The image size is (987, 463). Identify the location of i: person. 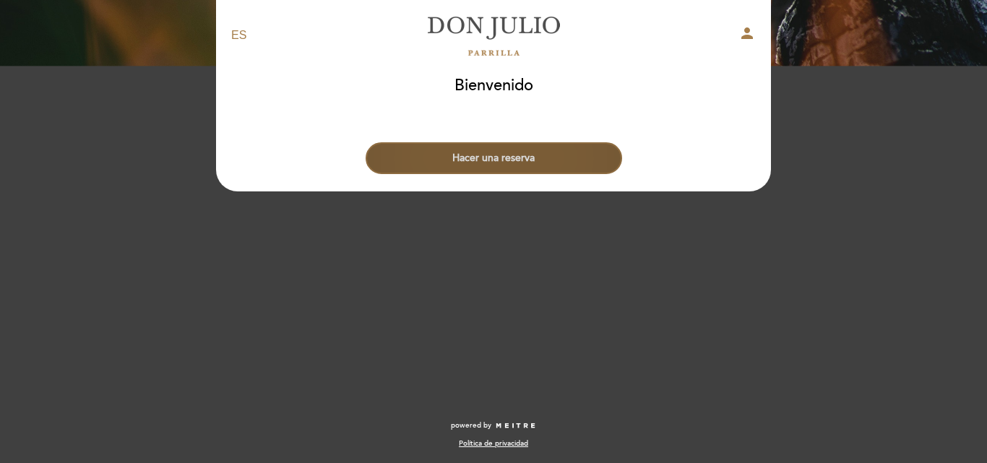
(747, 33).